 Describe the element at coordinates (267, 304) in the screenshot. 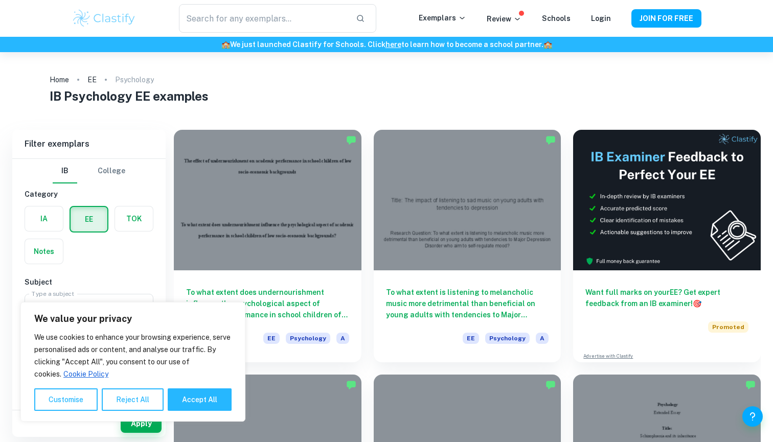

I see `h6: To what extent does undernourishment influence the psychological aspect of academic performance i...` at that location.